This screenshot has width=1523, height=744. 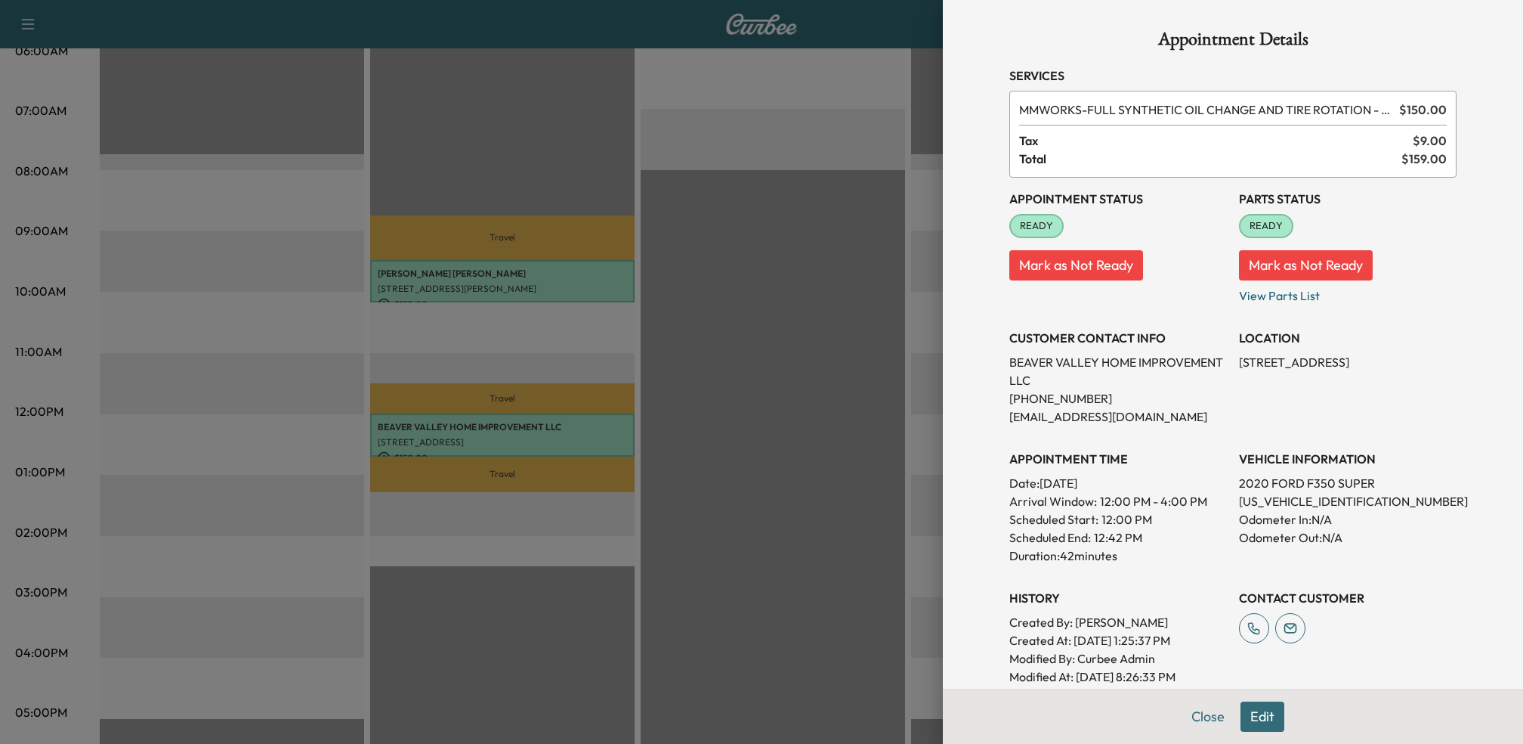 What do you see at coordinates (1424, 159) in the screenshot?
I see `span: $ 159.00` at bounding box center [1424, 159].